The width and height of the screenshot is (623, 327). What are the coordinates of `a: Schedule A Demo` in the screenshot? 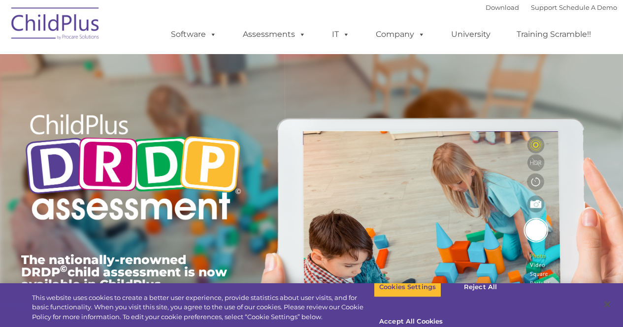 It's located at (588, 7).